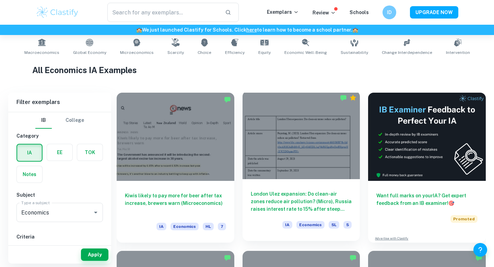  Describe the element at coordinates (30, 153) in the screenshot. I see `button: IA` at that location.